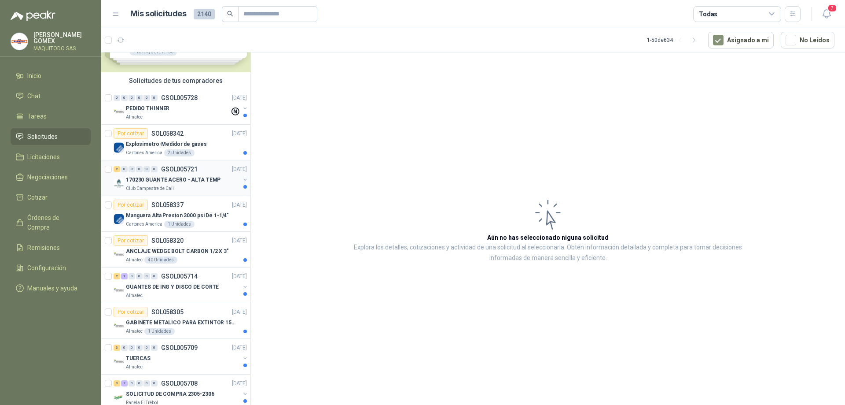 The height and width of the screenshot is (405, 845). Describe the element at coordinates (176, 81) in the screenshot. I see `div: Solicitudes de tus compradores` at that location.